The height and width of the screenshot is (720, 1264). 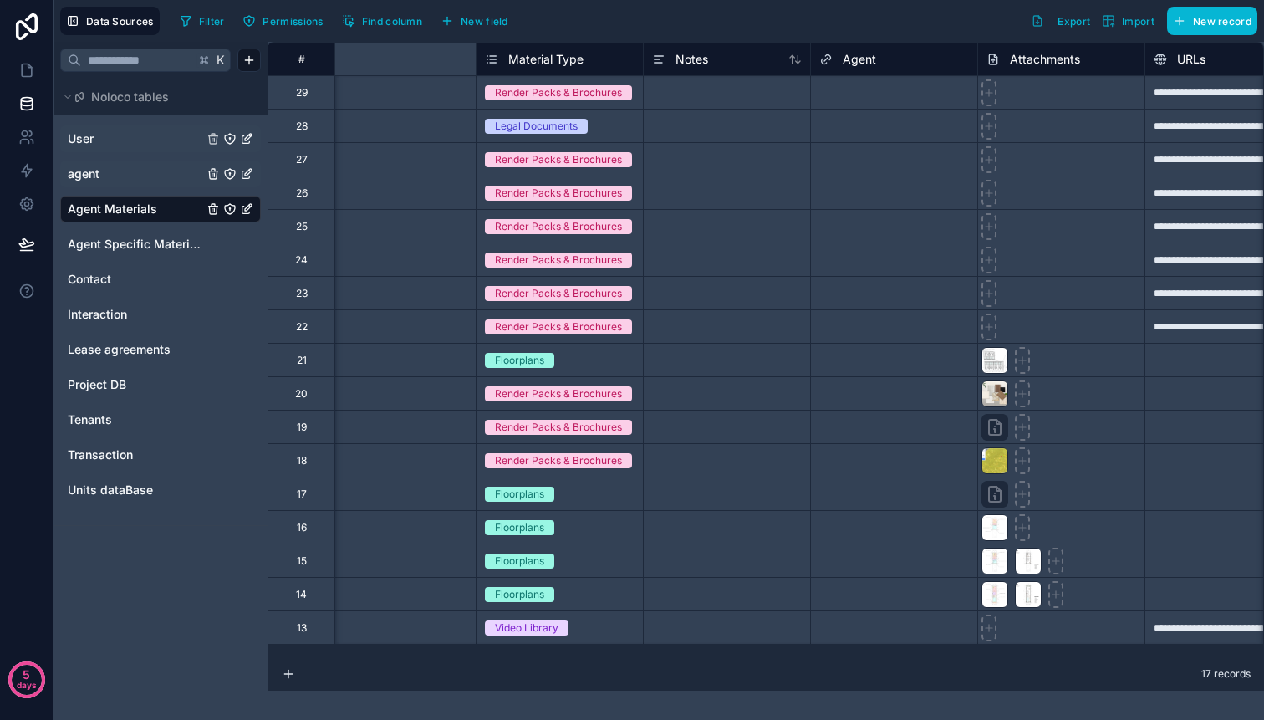 I want to click on span: Transaction, so click(x=100, y=455).